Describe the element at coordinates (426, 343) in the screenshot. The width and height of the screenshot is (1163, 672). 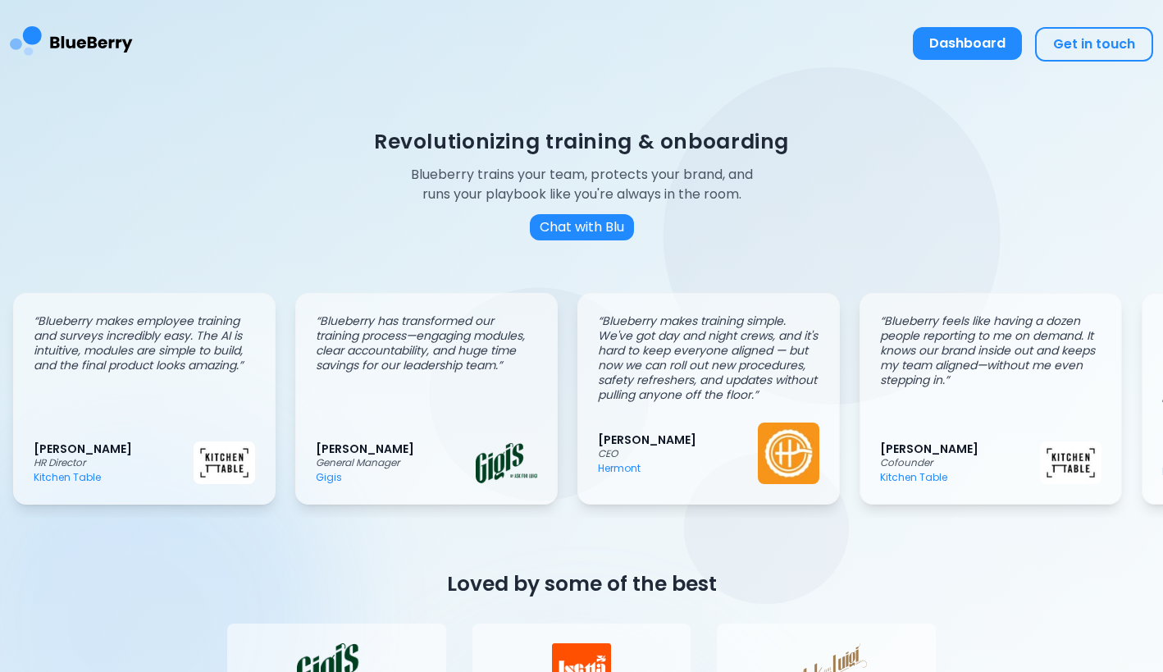
I see `p: “ Blueberry has transformed our training process—engaging modules, clear accountability, and huge...` at that location.